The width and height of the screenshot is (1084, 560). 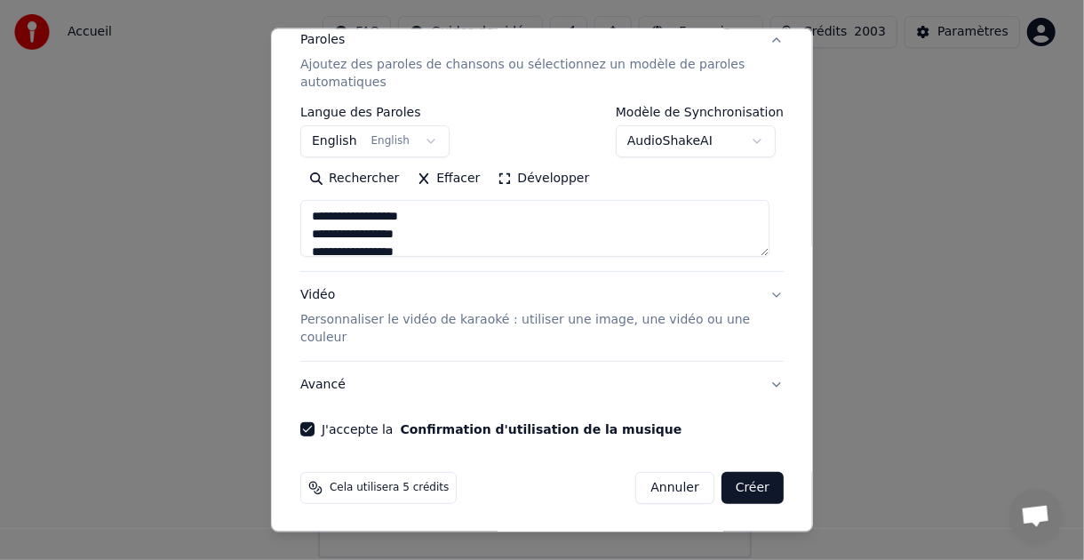 What do you see at coordinates (322, 39) in the screenshot?
I see `div: Paroles` at bounding box center [322, 39].